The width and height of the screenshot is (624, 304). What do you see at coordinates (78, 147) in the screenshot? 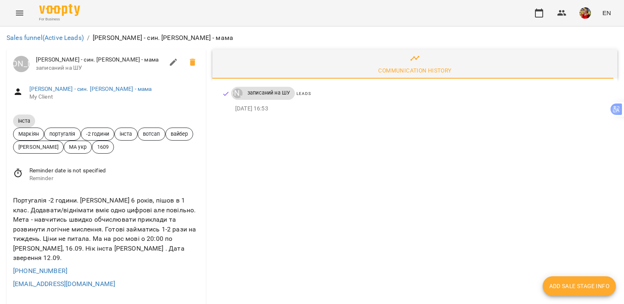
I see `span: МА укр` at bounding box center [78, 147].